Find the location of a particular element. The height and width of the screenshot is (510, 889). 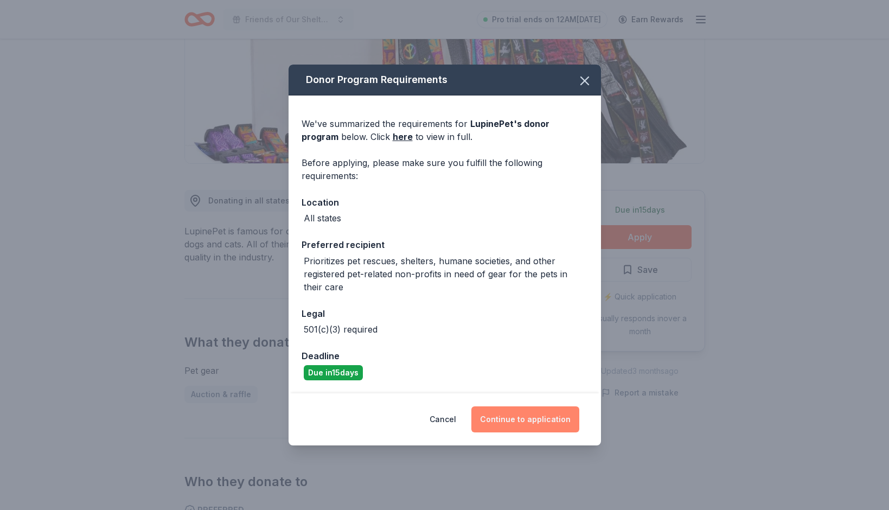

div: We've summarized the requirements for below. Click to view in full. is located at coordinates (445, 130).